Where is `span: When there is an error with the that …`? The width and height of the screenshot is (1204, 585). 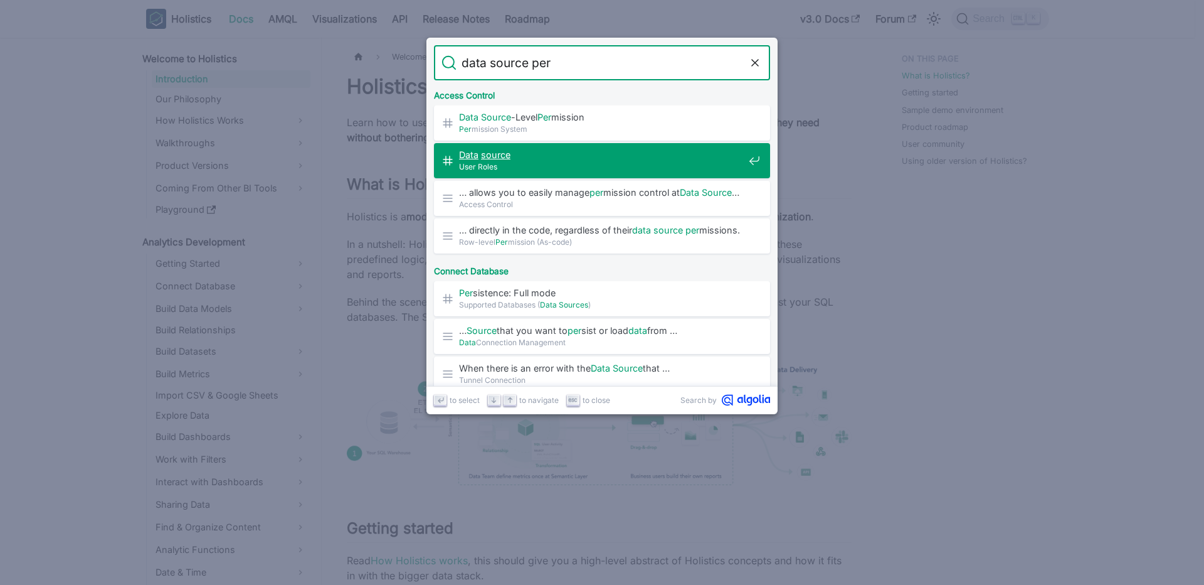 span: When there is an error with the that … is located at coordinates (602, 368).